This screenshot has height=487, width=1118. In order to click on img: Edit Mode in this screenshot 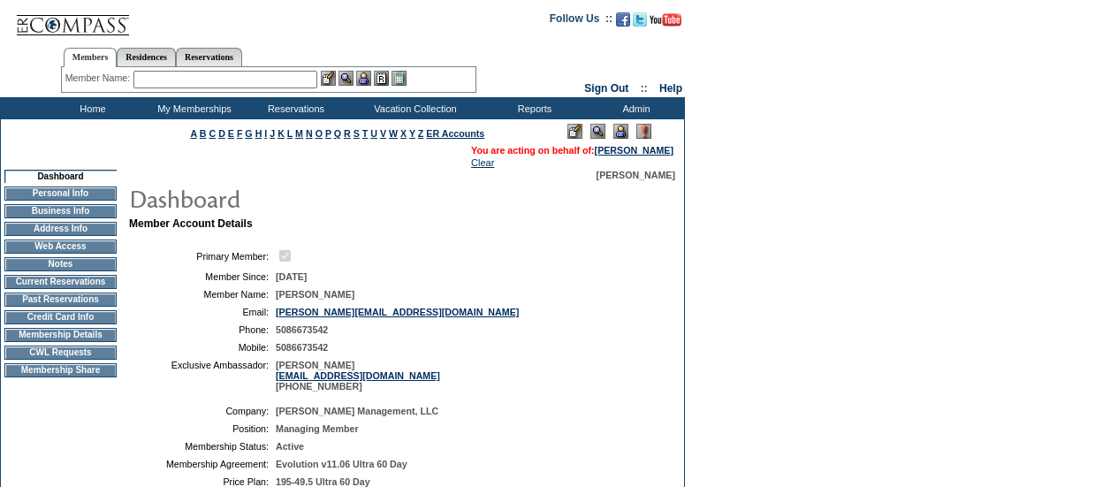, I will do `click(575, 131)`.